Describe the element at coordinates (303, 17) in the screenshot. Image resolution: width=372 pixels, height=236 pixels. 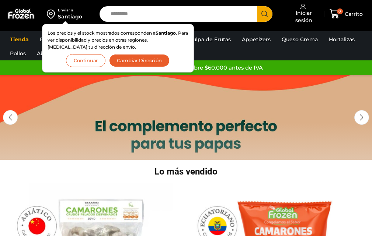
I see `span: Iniciar sesión` at that location.